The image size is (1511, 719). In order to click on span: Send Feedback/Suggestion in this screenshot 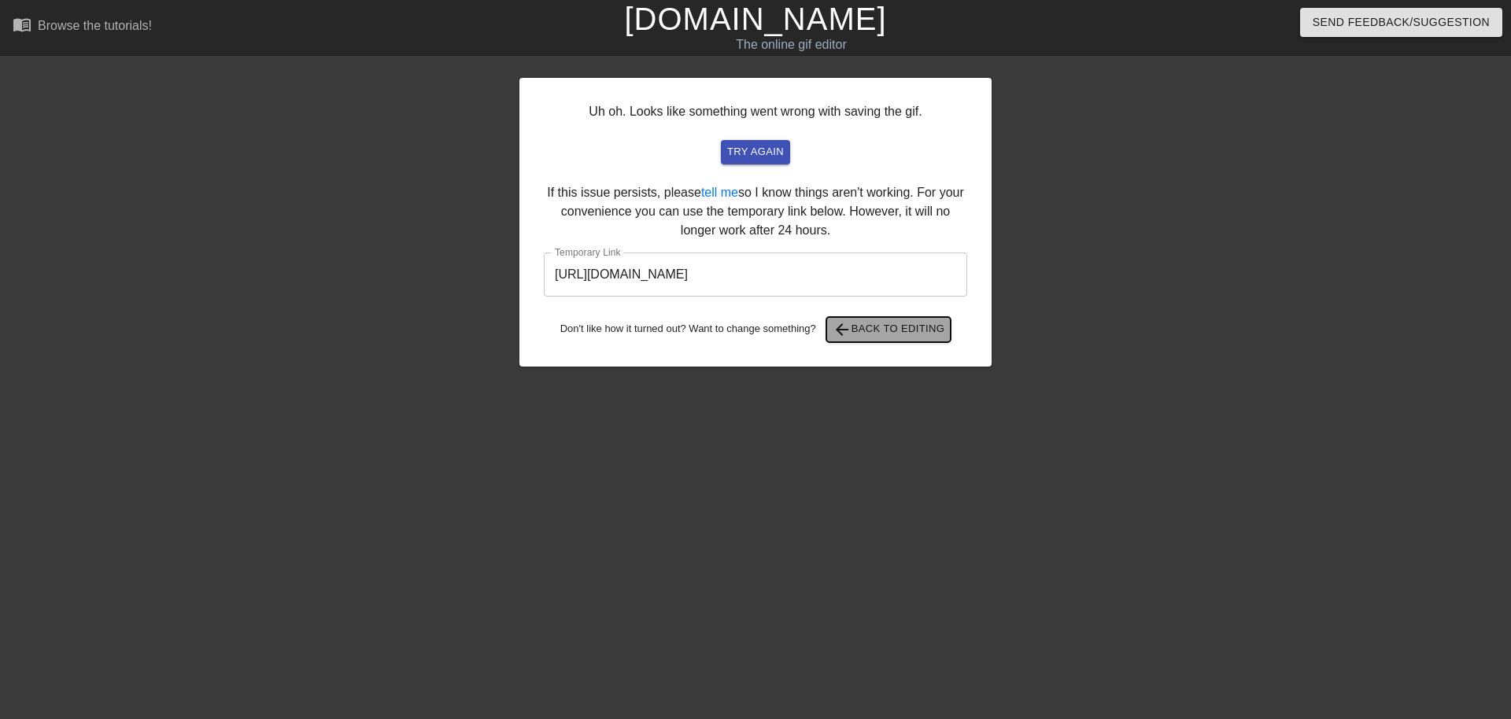, I will do `click(1401, 22)`.